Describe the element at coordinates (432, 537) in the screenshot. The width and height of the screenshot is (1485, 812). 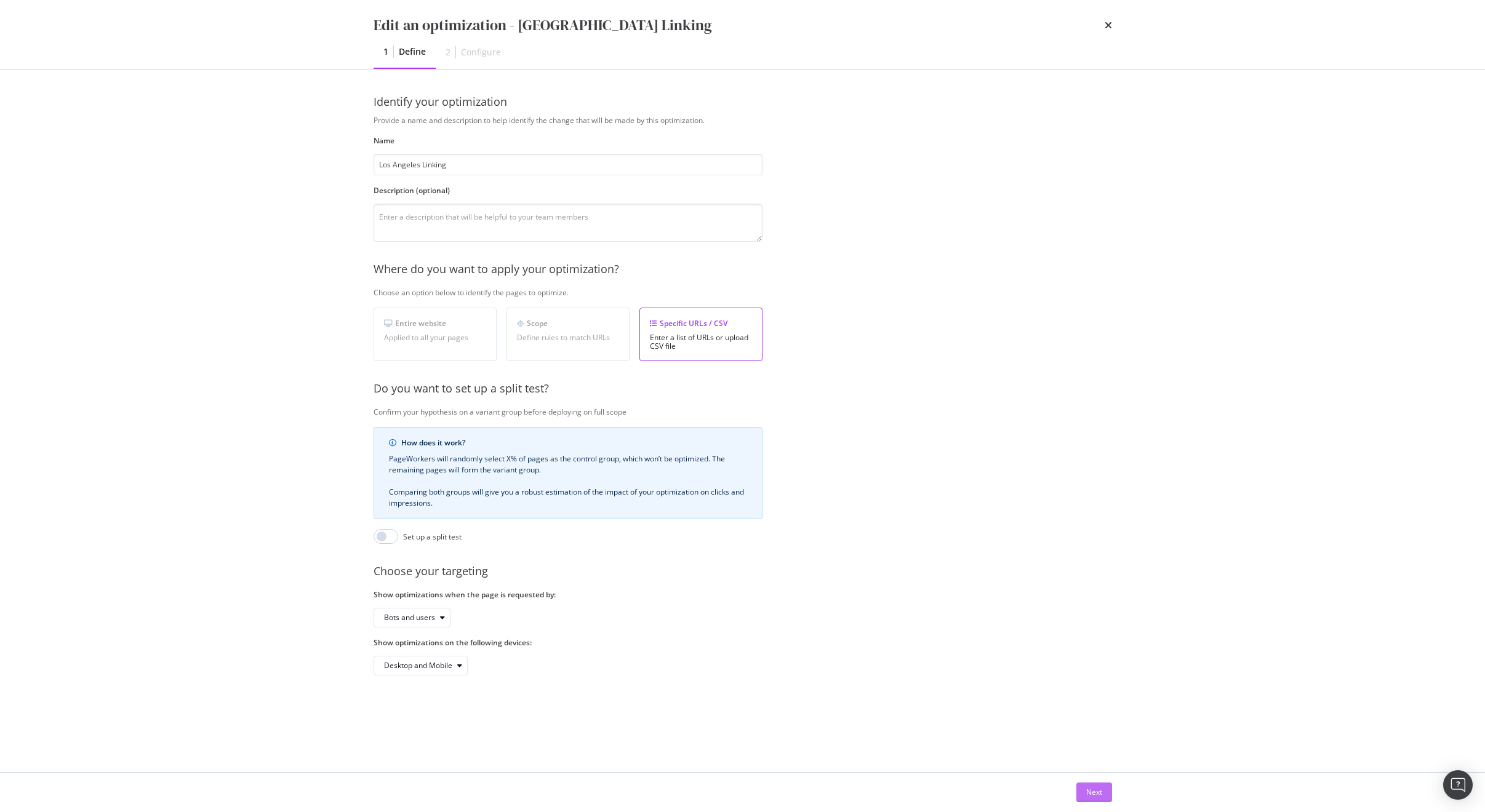
I see `div: Set up a split test` at that location.